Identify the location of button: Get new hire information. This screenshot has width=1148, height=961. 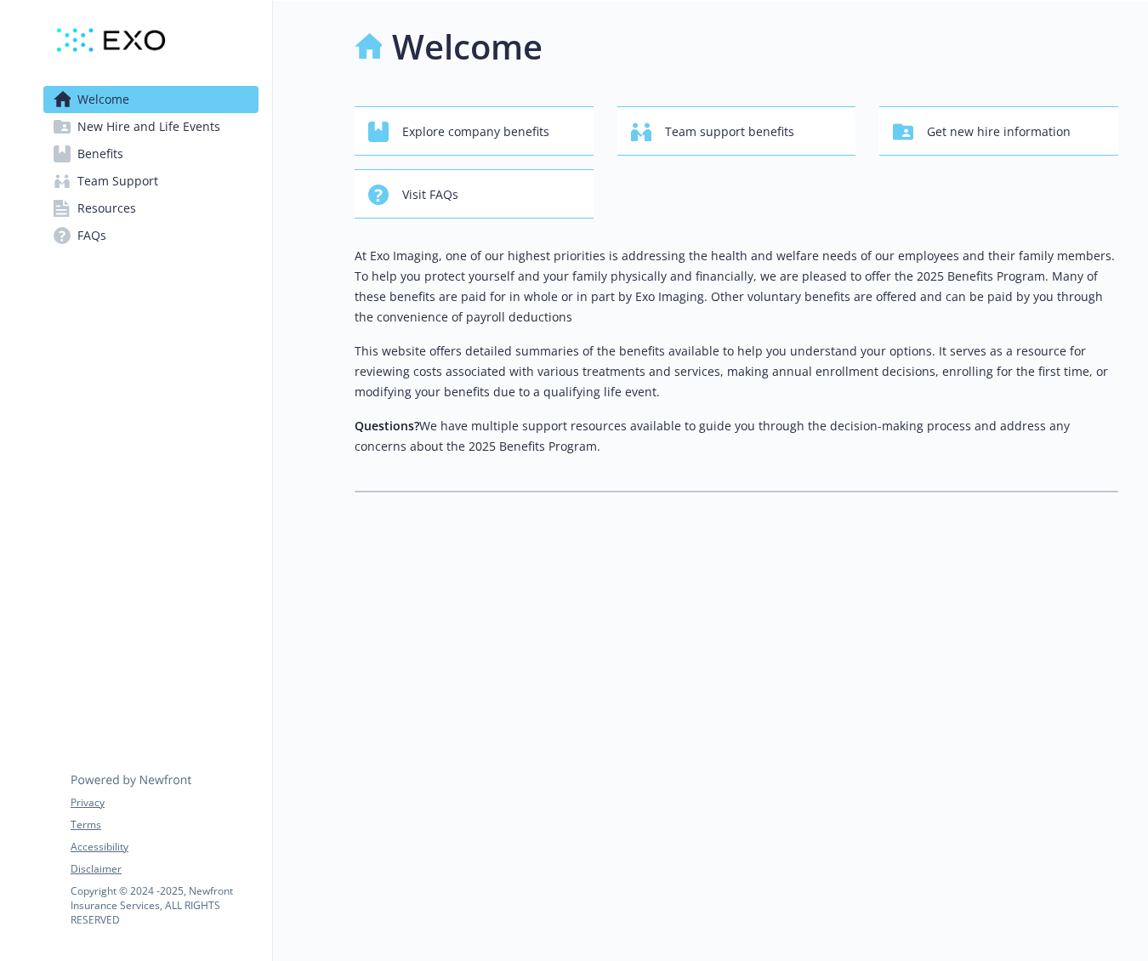
(998, 131).